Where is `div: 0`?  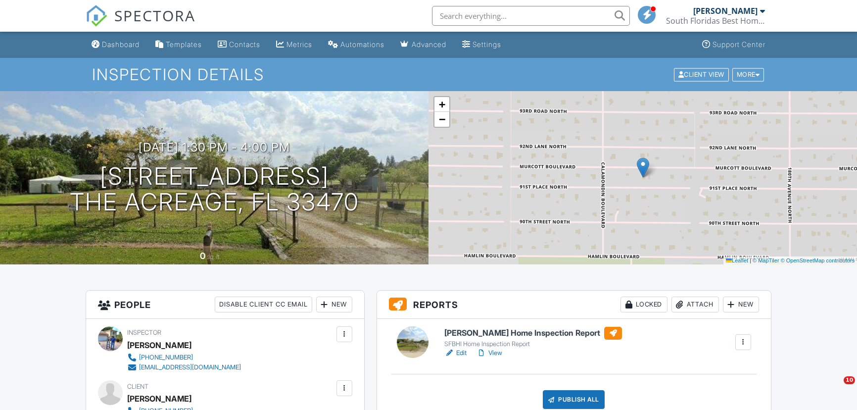 div: 0 is located at coordinates (202, 255).